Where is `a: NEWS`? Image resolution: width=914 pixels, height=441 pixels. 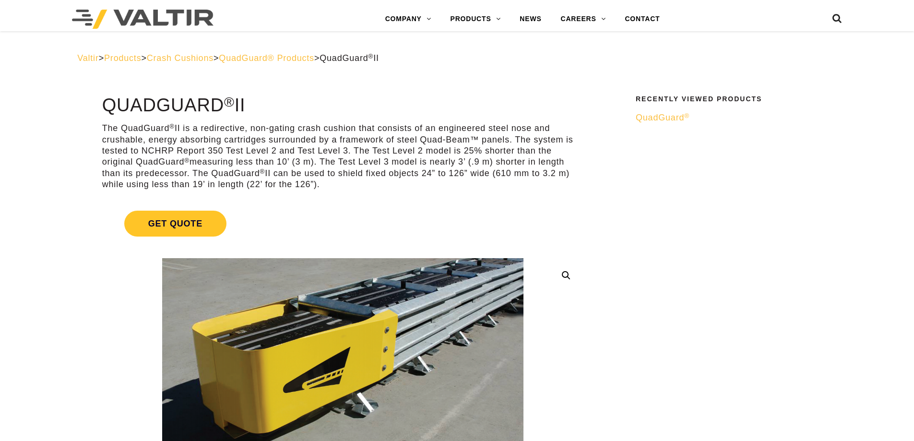
a: NEWS is located at coordinates (530, 19).